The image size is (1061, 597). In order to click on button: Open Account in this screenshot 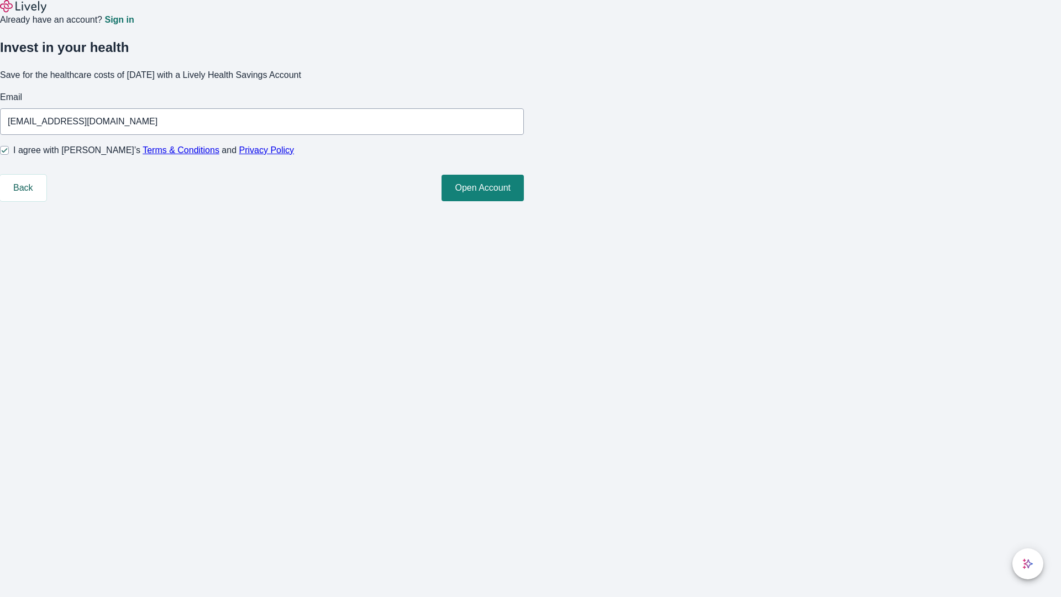, I will do `click(483, 188)`.